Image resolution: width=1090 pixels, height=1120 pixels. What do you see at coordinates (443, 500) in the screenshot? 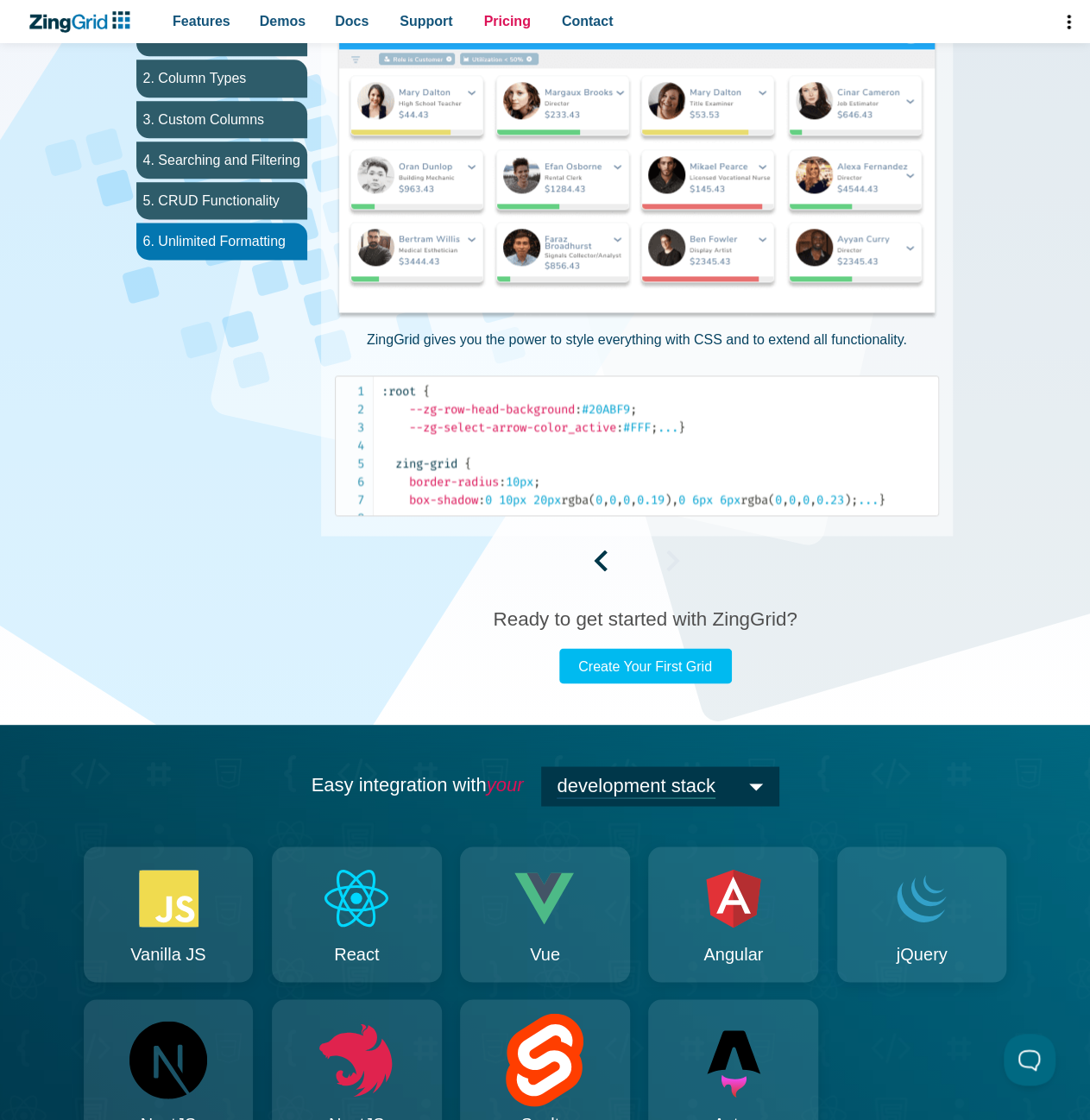
I see `span: box-shadow` at bounding box center [443, 500].